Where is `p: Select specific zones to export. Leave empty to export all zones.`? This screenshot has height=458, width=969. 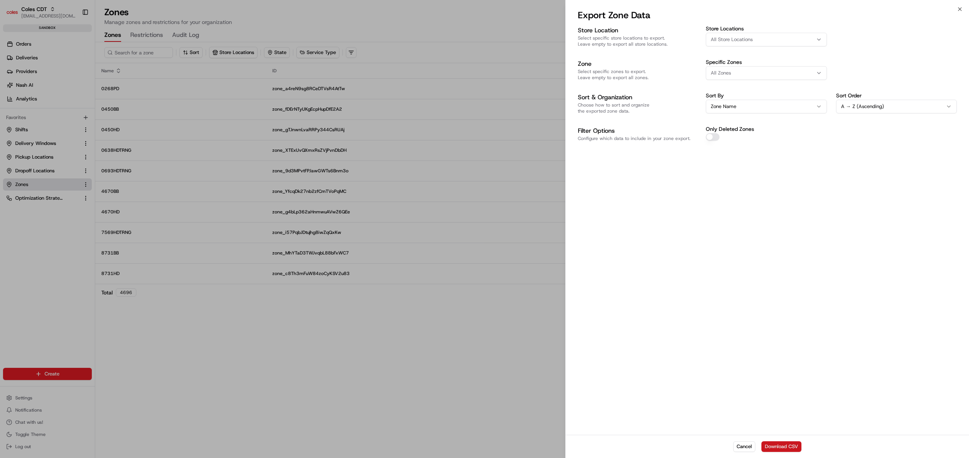
p: Select specific zones to export. Leave empty to export all zones. is located at coordinates (638, 75).